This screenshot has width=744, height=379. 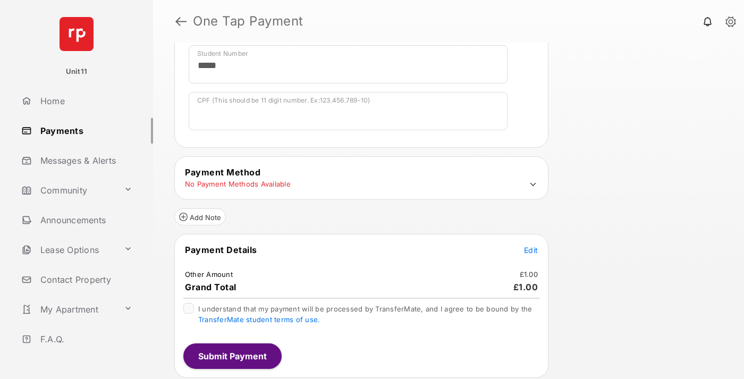 I want to click on a: Messages & Alerts, so click(x=85, y=160).